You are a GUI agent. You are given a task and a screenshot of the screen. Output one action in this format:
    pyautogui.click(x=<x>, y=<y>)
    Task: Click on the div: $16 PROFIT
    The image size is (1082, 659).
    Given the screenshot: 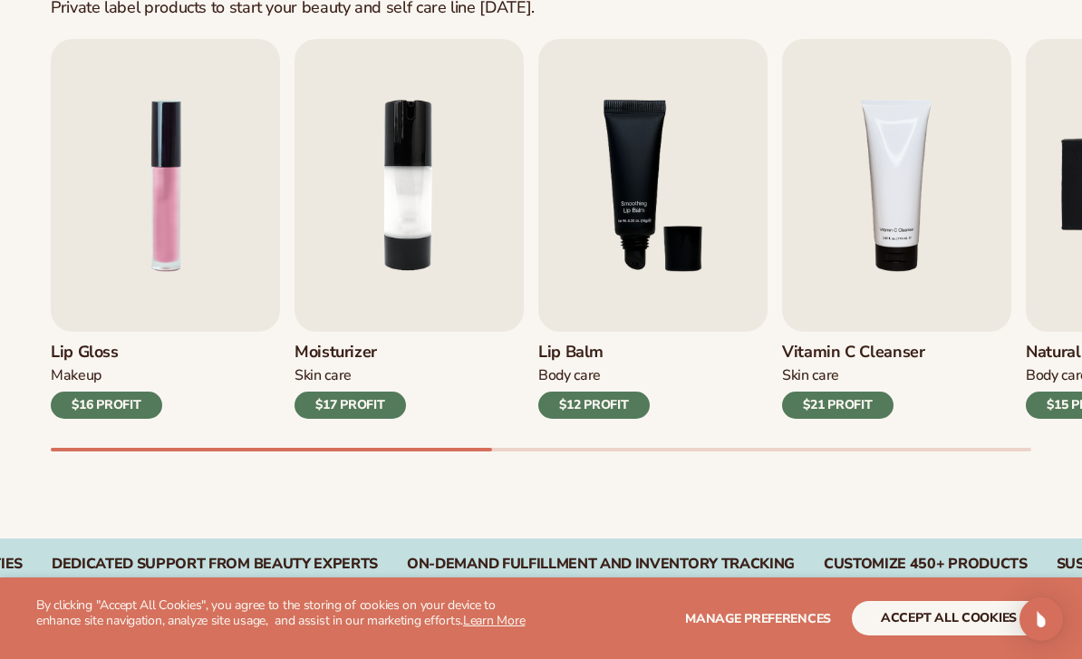 What is the action you would take?
    pyautogui.click(x=106, y=405)
    